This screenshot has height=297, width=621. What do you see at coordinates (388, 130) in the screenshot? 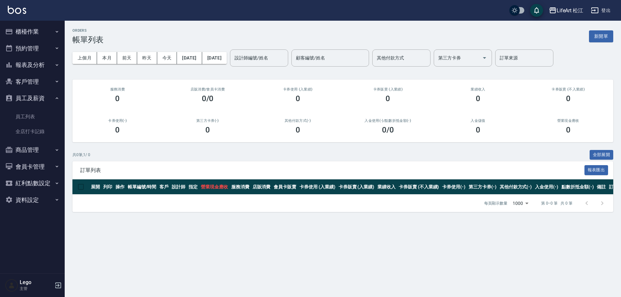
I see `h3: 0 /0` at bounding box center [388, 130].